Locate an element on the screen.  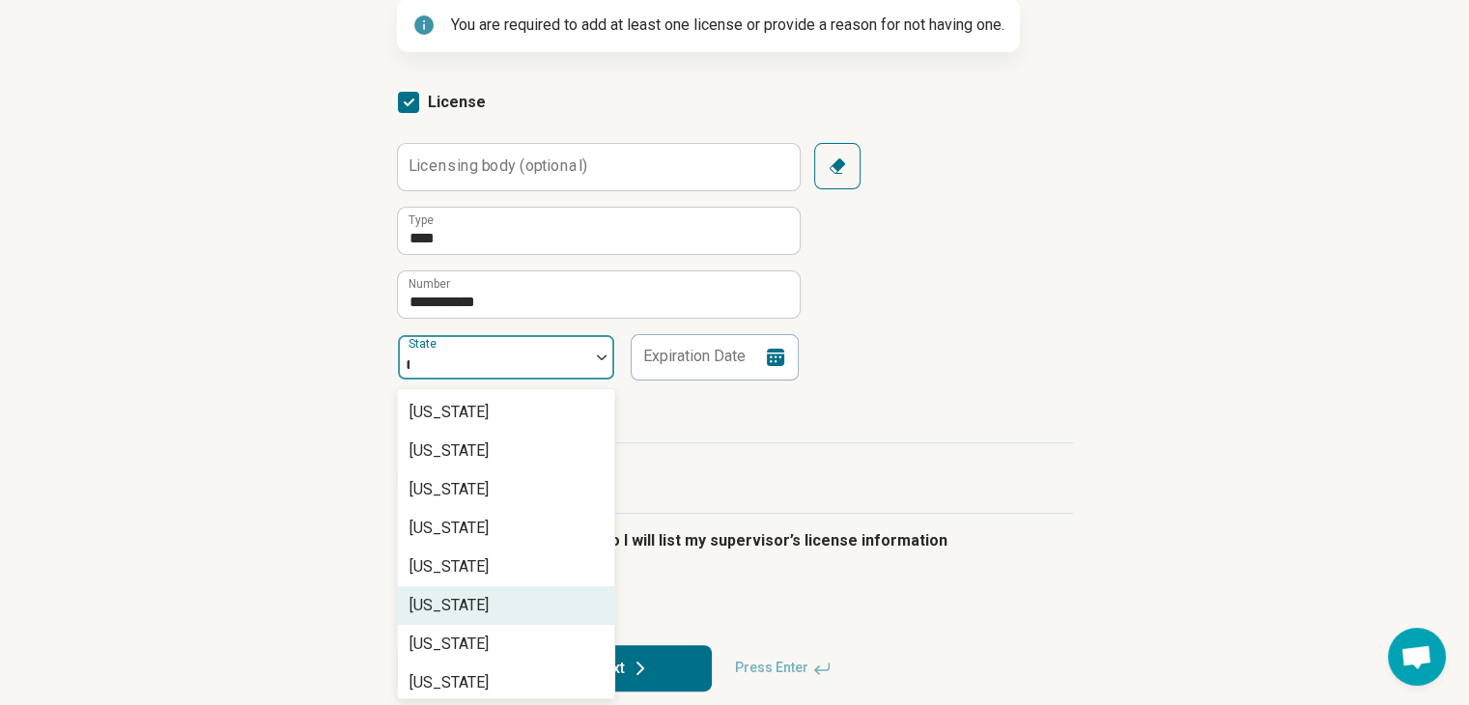
label: Number is located at coordinates (429, 284).